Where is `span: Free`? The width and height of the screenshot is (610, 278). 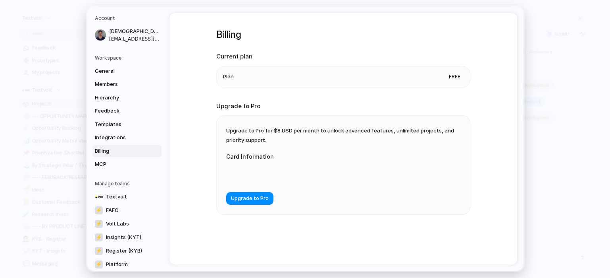 span: Free is located at coordinates (455, 77).